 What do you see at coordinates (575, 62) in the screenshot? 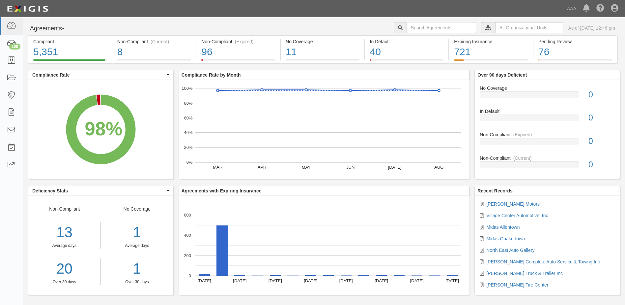
I see `a: Pending Review76` at bounding box center [575, 62].